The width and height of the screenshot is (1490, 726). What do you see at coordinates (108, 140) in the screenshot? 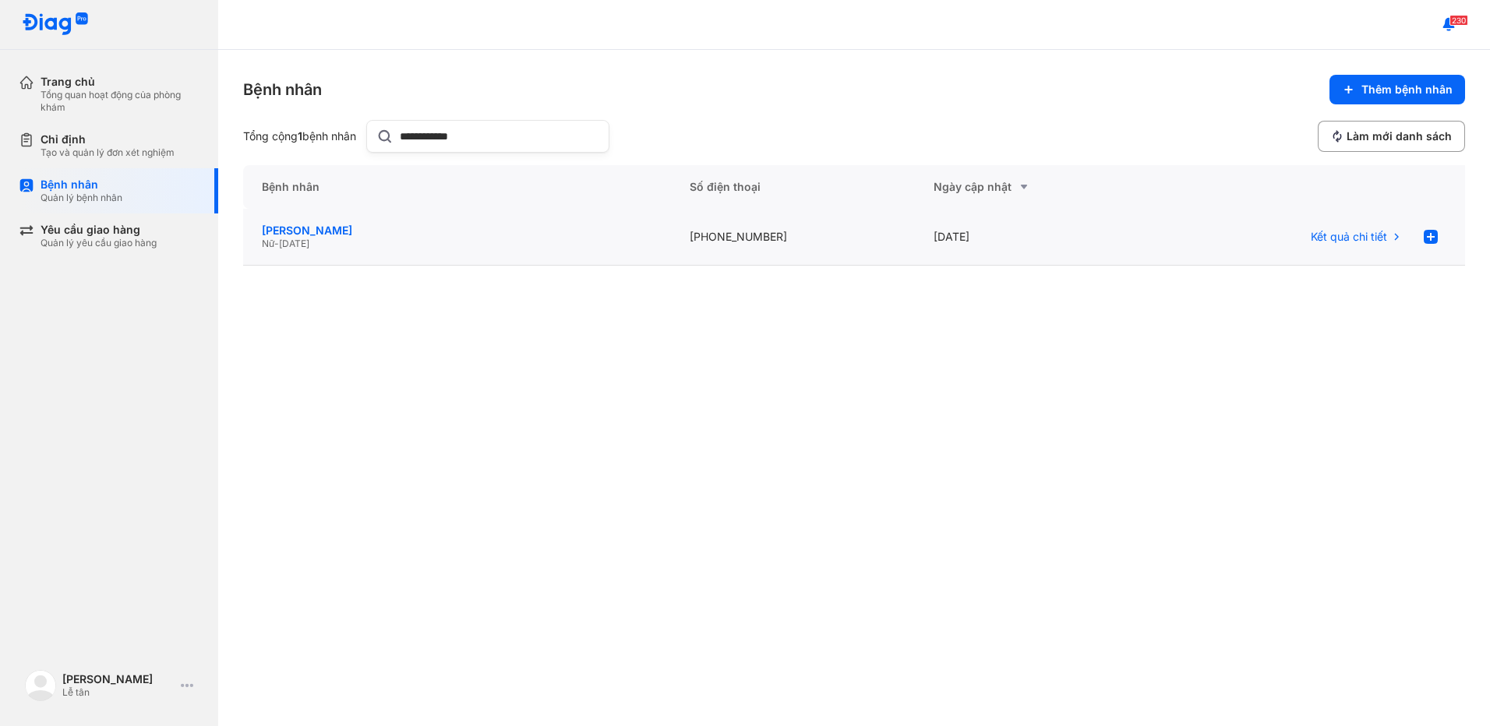
I see `div: Chỉ định` at bounding box center [108, 140].